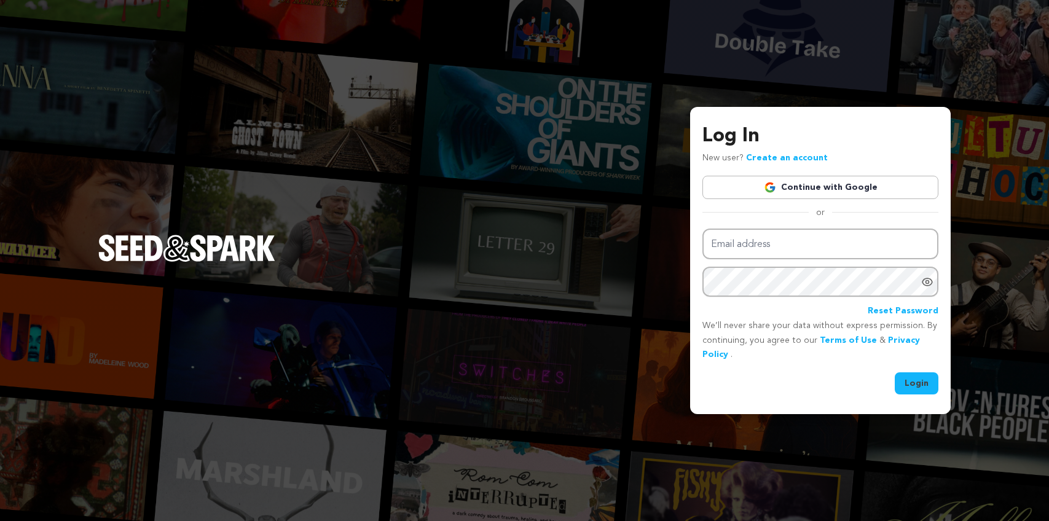 The width and height of the screenshot is (1049, 521). I want to click on a: Continue with Google, so click(821, 187).